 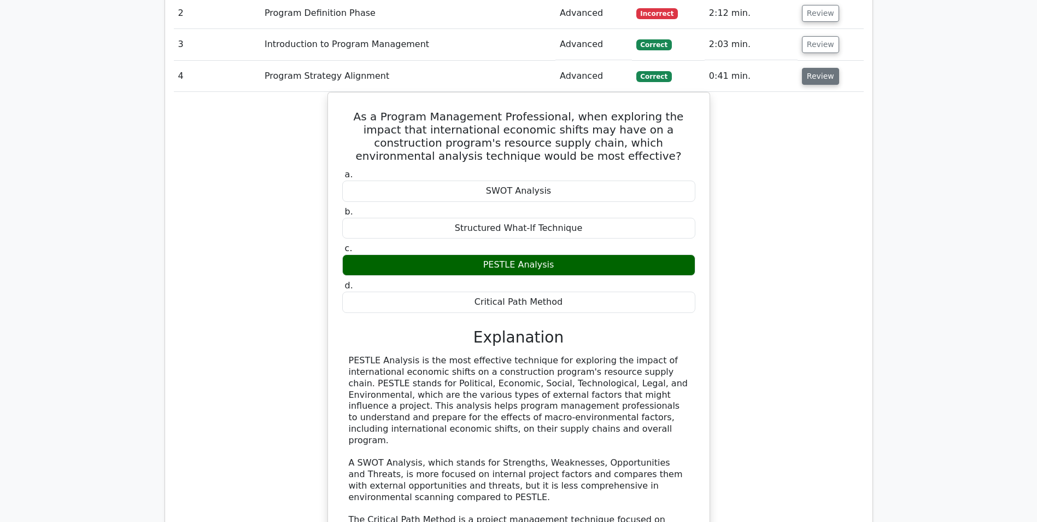 What do you see at coordinates (349, 211) in the screenshot?
I see `span: b.` at bounding box center [349, 211].